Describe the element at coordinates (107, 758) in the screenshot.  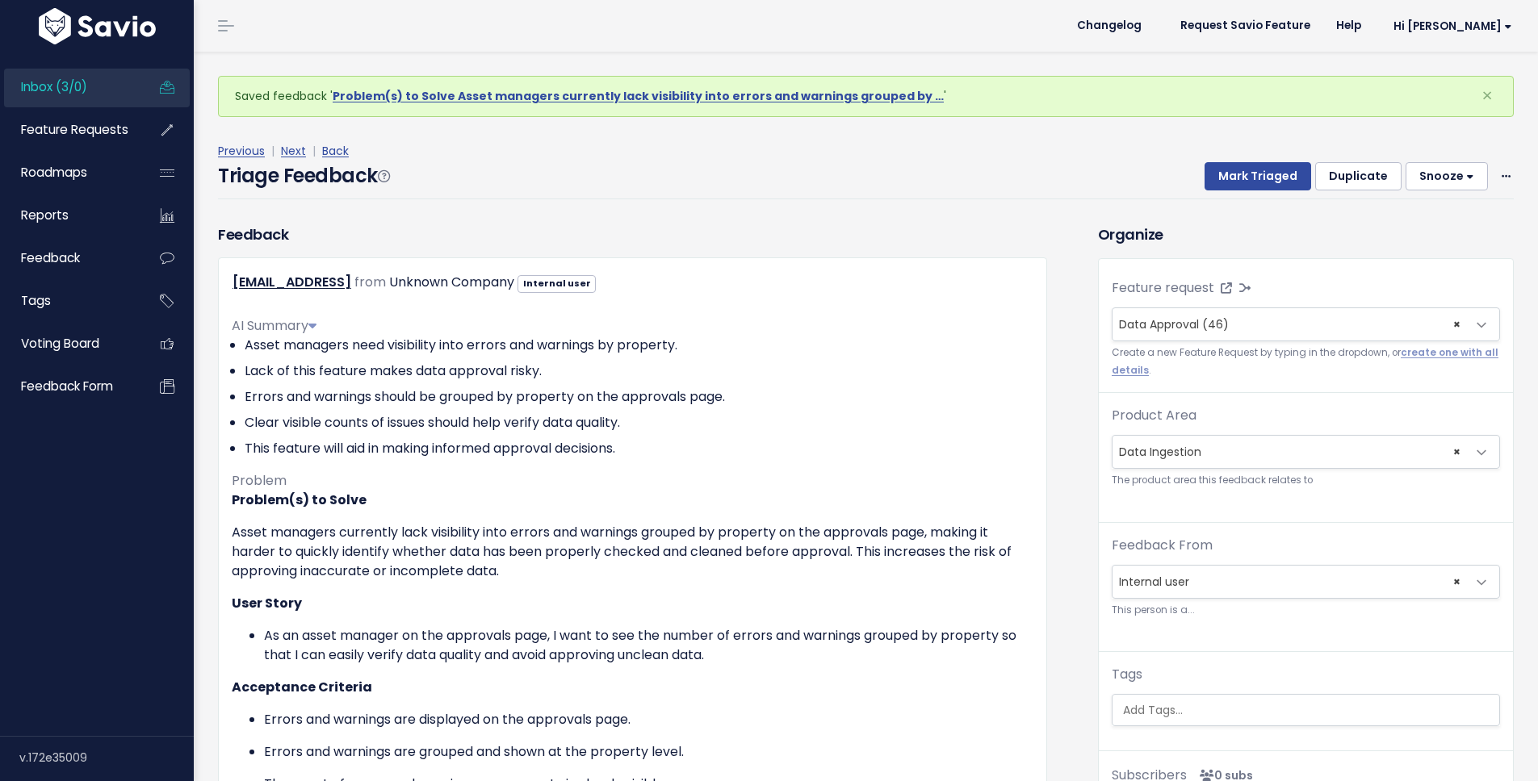
I see `div: v.172e35009` at that location.